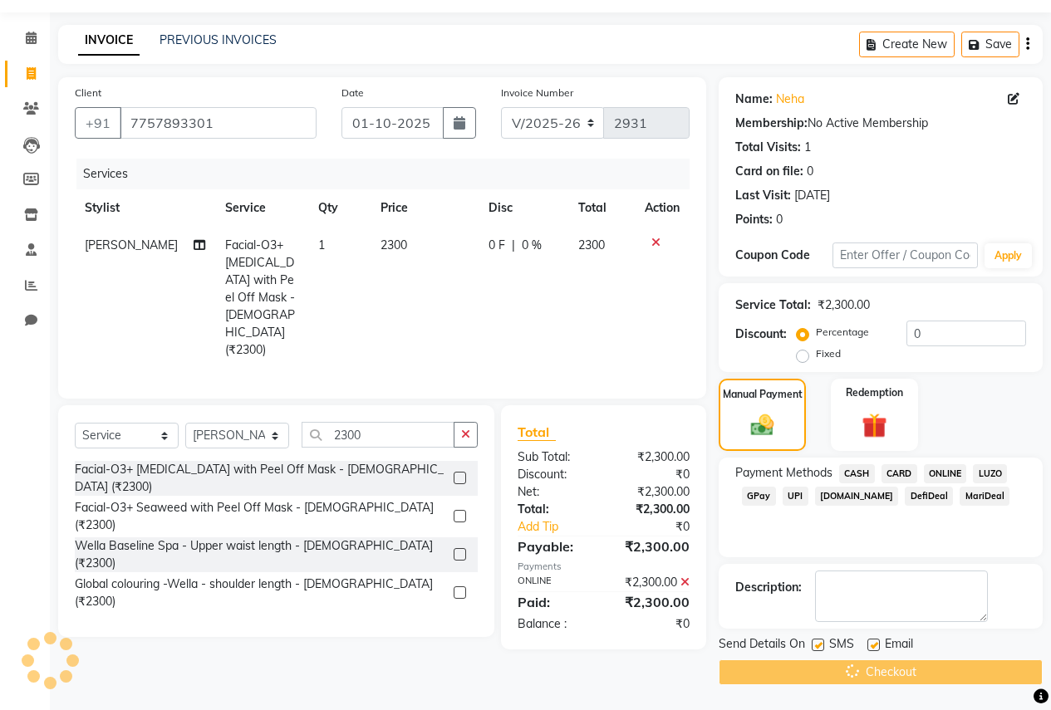  I want to click on div: Points:, so click(754, 219).